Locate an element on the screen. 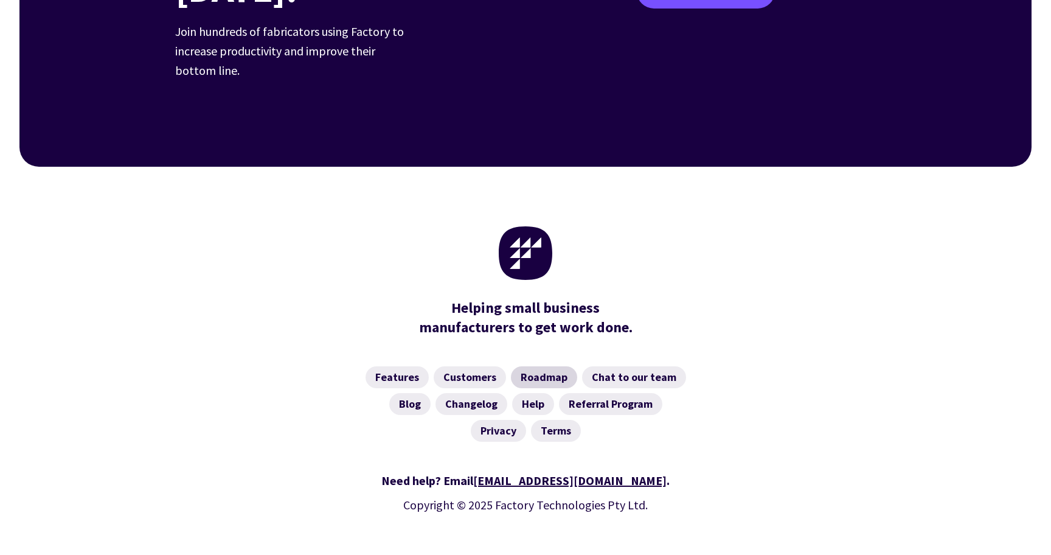 Image resolution: width=1051 pixels, height=555 pixels. a: Features is located at coordinates (397, 377).